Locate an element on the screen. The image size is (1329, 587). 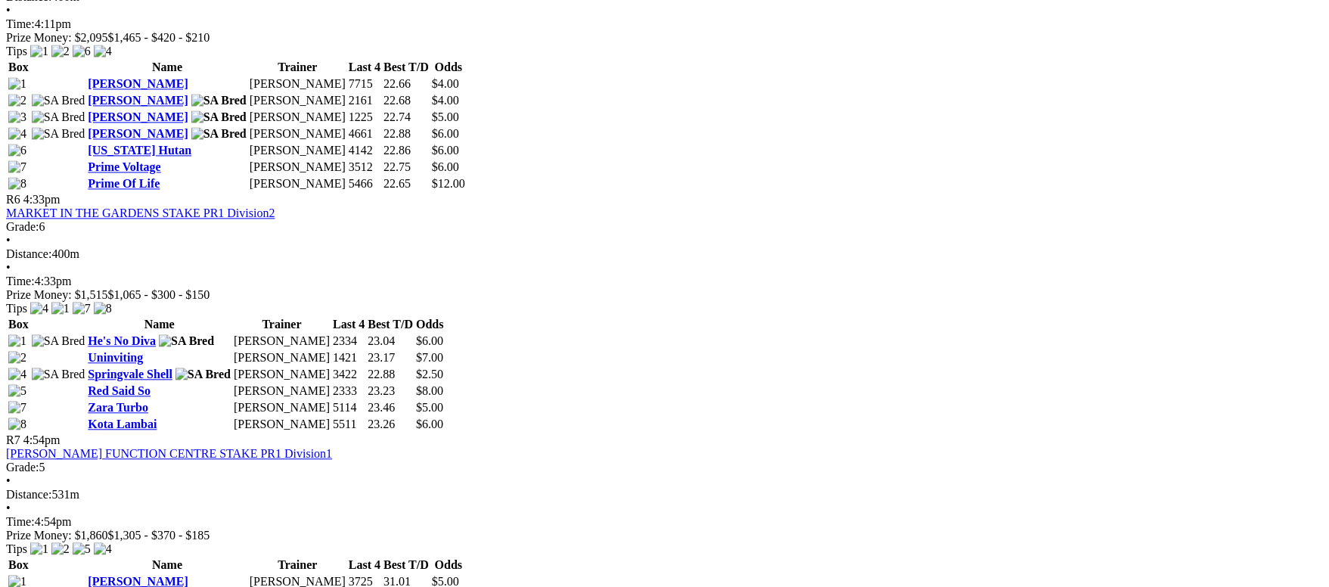
td: 4142 is located at coordinates (365, 151).